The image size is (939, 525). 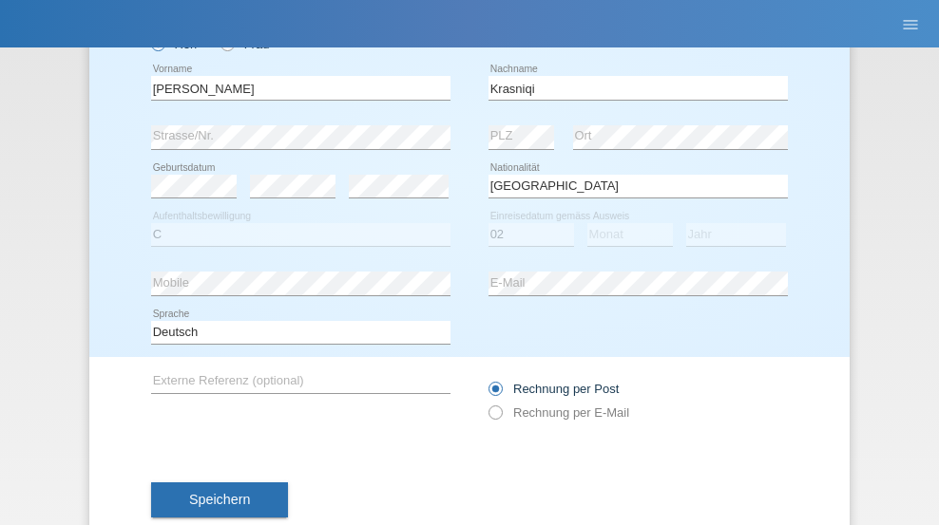 I want to click on input: Rechnung per E-Mail, so click(x=494, y=417).